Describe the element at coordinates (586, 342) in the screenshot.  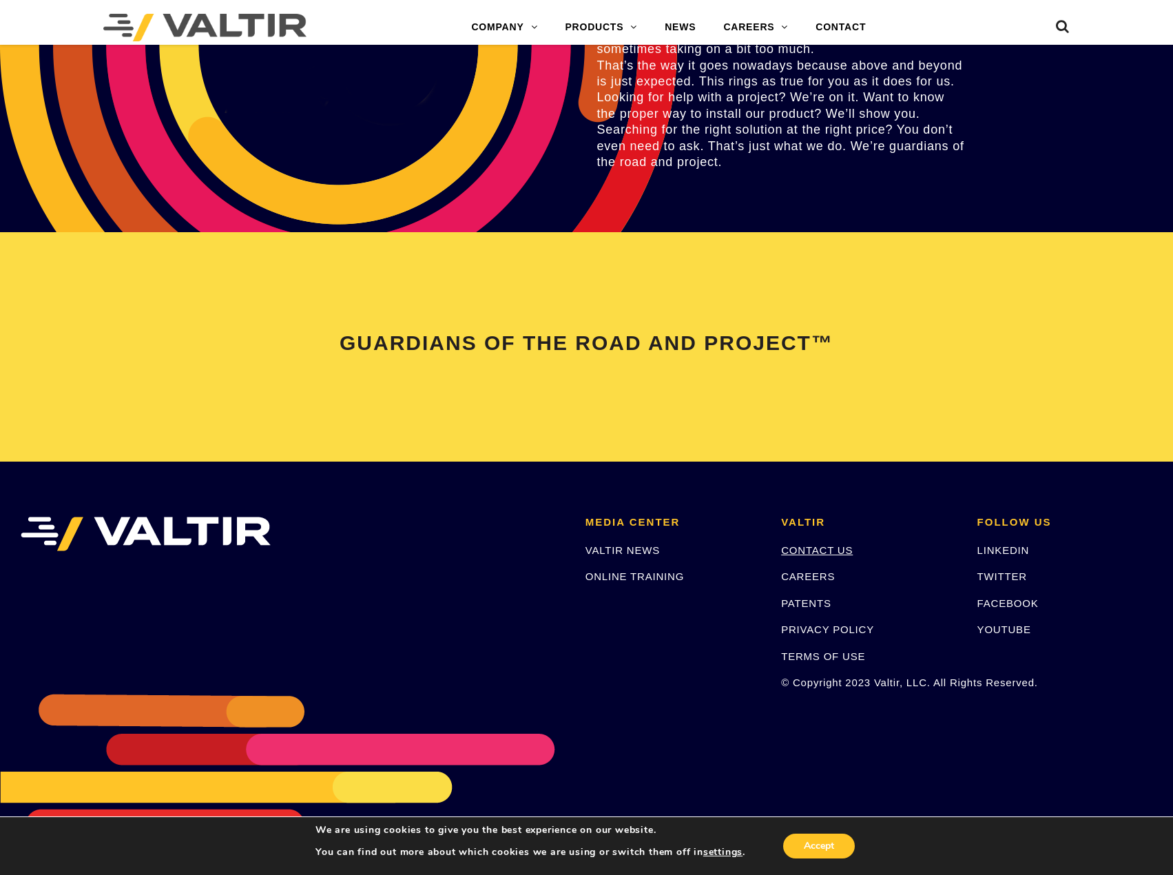
I see `span: GUARDIANS OF THE ROAD AND PROJECT™` at that location.